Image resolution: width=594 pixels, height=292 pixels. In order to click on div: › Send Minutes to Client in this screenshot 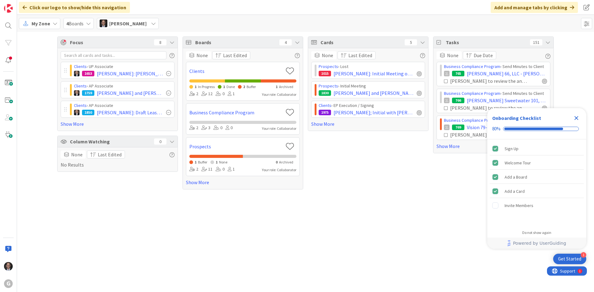, I will do `click(495, 66)`.